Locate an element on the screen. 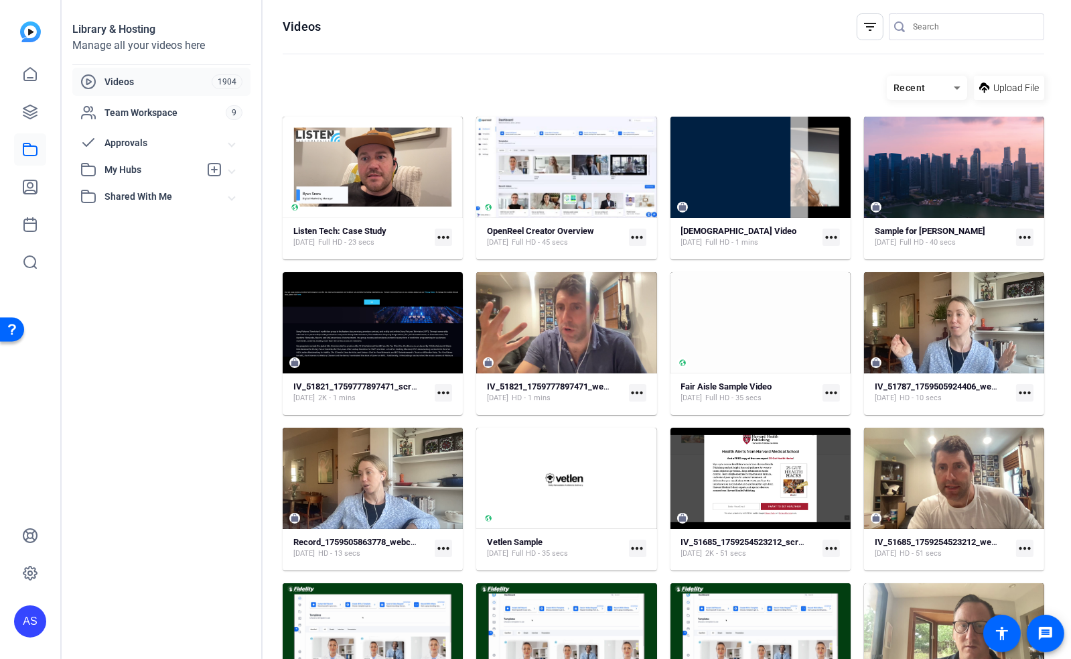 This screenshot has height=659, width=1071. span: Full HD - 40 secs is located at coordinates (928, 243).